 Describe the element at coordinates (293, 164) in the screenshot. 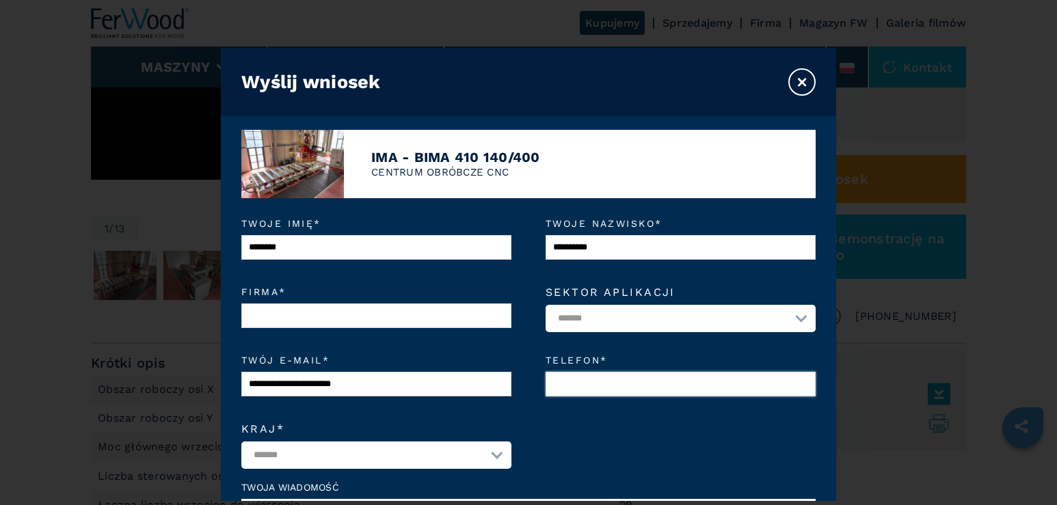

I see `img: image` at that location.